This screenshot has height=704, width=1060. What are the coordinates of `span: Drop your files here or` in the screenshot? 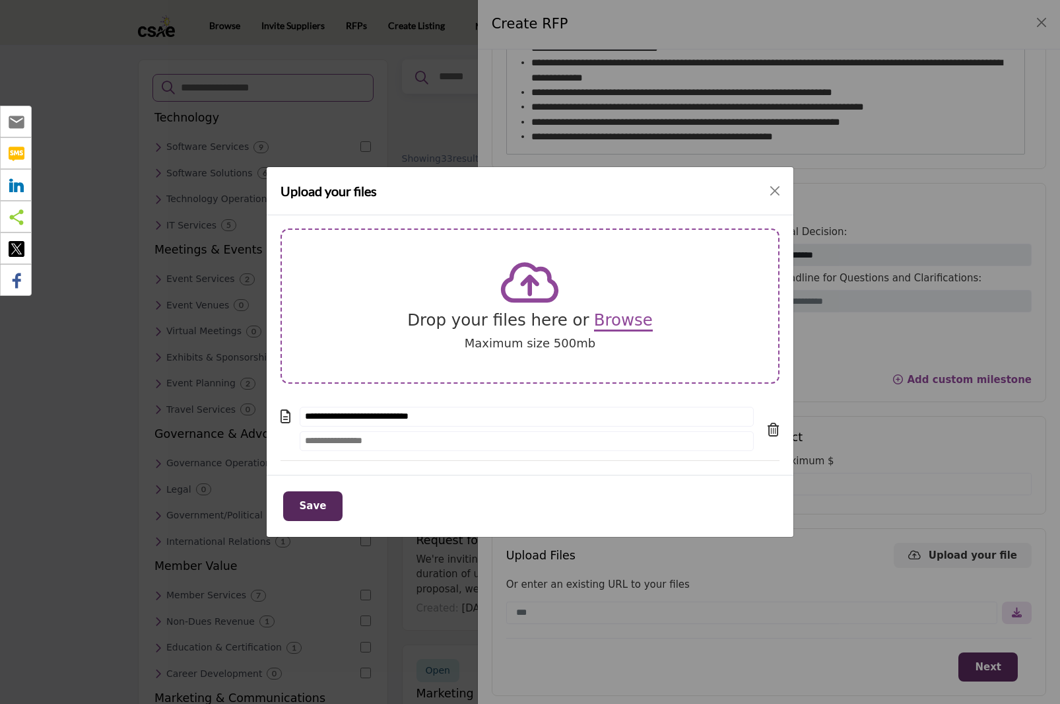 It's located at (498, 319).